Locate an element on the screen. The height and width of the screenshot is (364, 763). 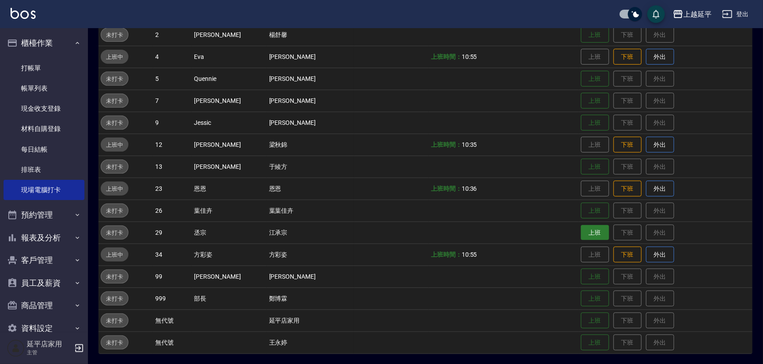
td: Quennie is located at coordinates (229, 79).